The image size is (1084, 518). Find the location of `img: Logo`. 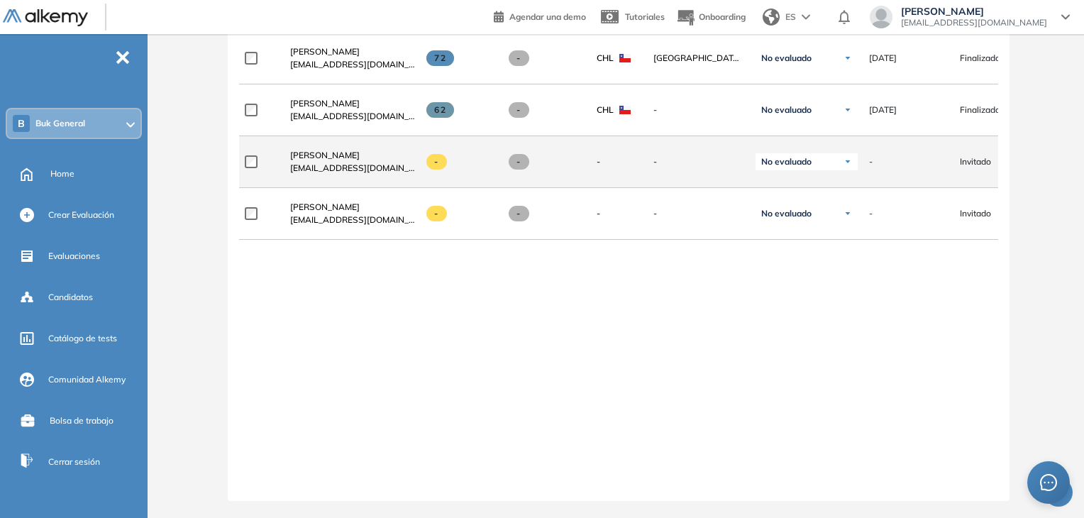

img: Logo is located at coordinates (45, 18).